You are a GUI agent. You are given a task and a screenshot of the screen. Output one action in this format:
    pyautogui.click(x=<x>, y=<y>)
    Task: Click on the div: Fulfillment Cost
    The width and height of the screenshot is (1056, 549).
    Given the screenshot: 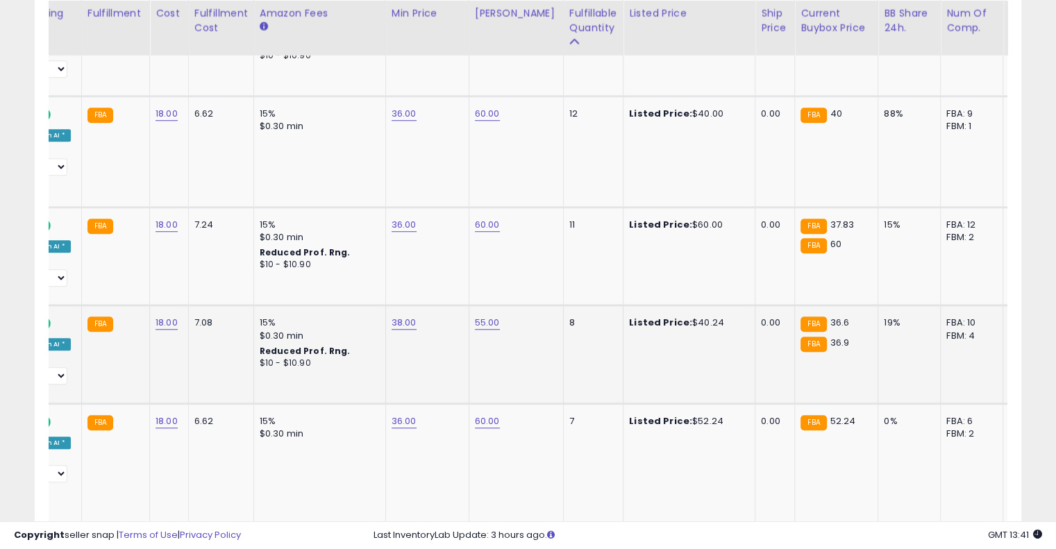 What is the action you would take?
    pyautogui.click(x=221, y=21)
    